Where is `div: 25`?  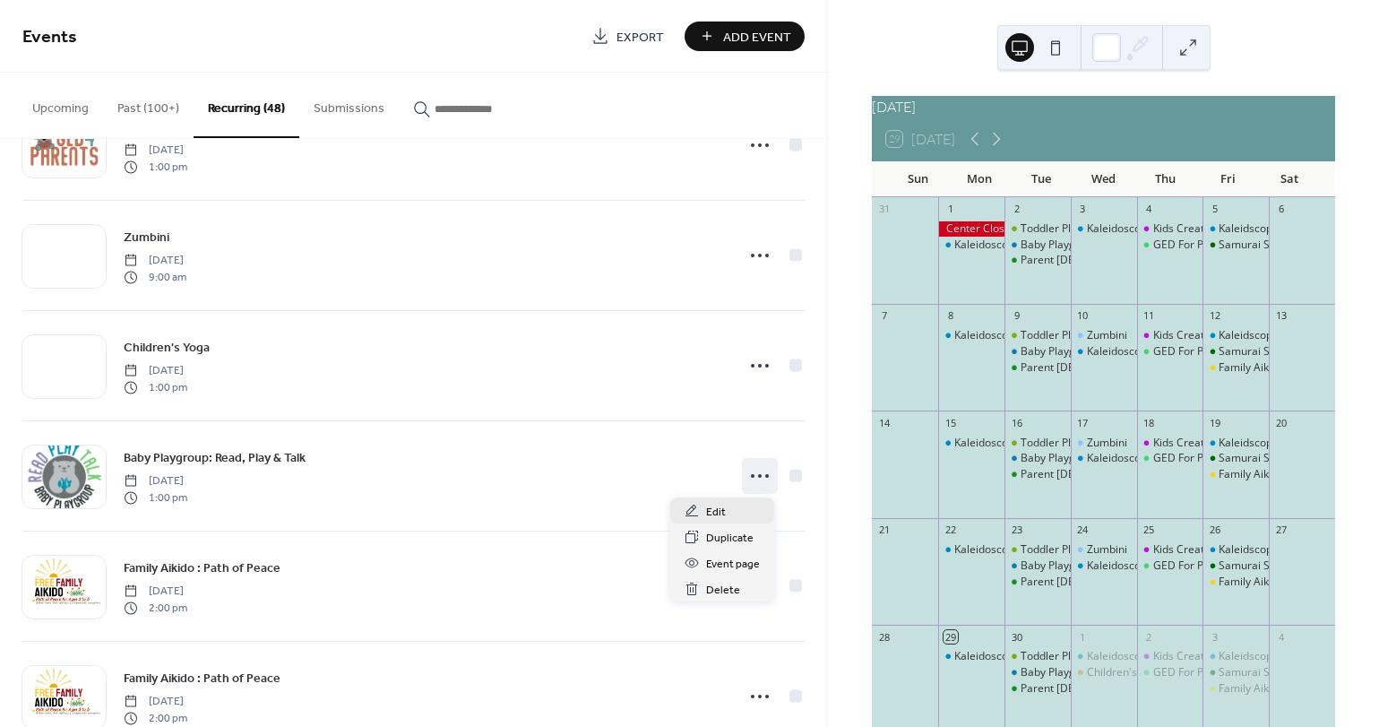 div: 25 is located at coordinates (1149, 530).